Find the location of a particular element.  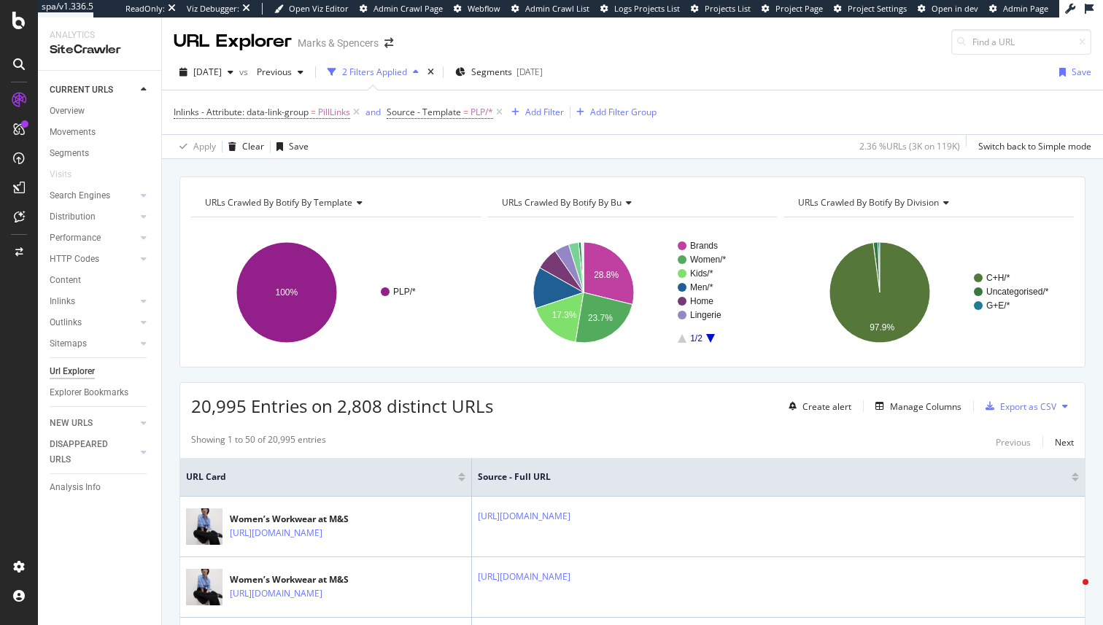

a: Movements is located at coordinates (100, 132).